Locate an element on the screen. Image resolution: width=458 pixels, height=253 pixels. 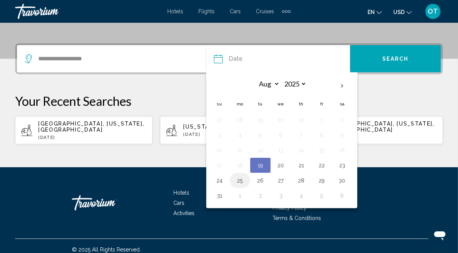
button: Day 17 is located at coordinates (220, 165).